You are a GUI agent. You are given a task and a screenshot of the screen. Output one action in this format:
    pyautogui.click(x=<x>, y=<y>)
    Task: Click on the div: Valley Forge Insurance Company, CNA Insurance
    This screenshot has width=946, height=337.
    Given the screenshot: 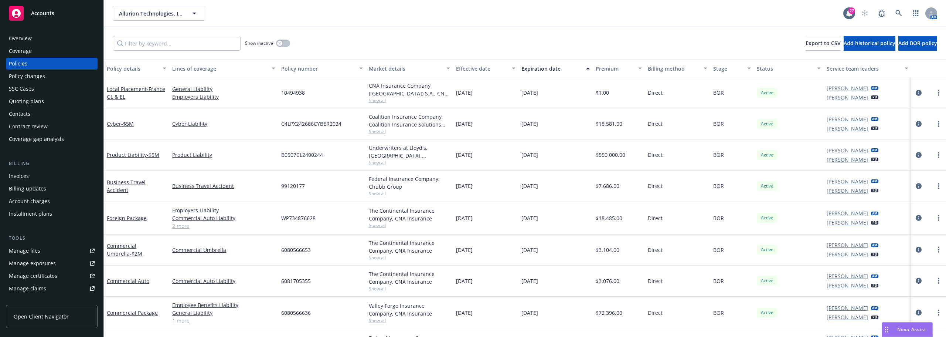 What is the action you would take?
    pyautogui.click(x=409, y=309)
    